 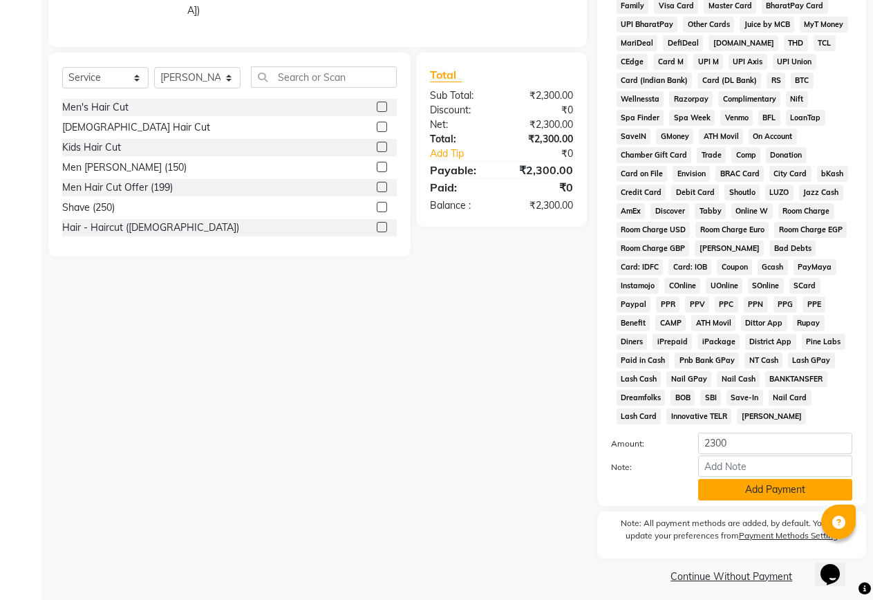 What do you see at coordinates (824, 24) in the screenshot?
I see `span: MyT Money` at bounding box center [824, 24].